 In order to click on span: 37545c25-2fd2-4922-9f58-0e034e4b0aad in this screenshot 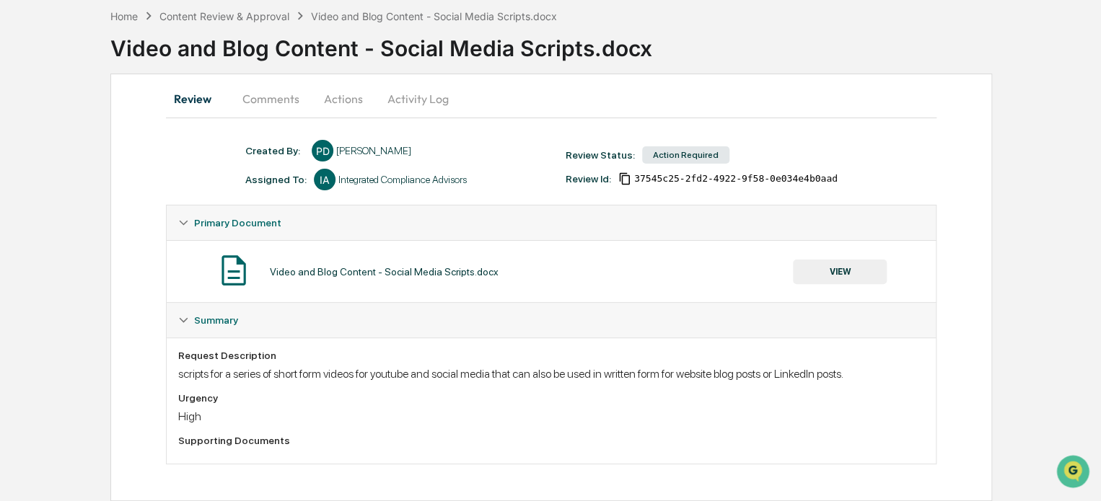, I will do `click(736, 179)`.